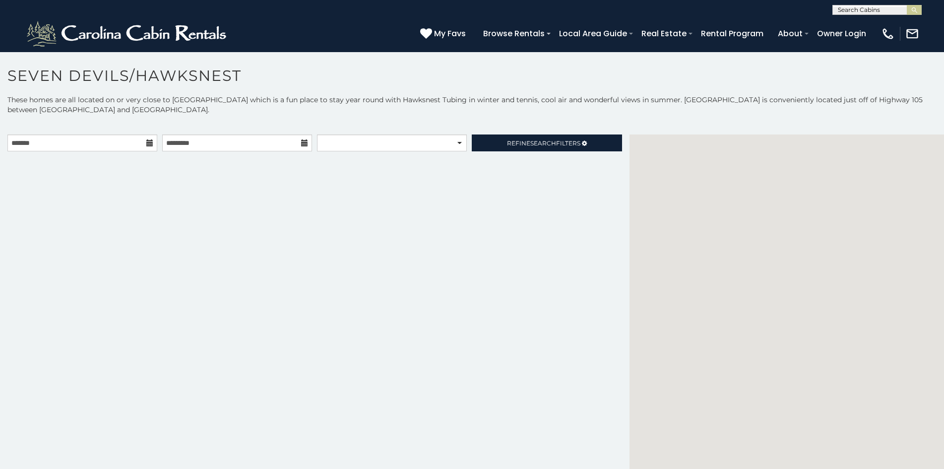 This screenshot has height=469, width=944. Describe the element at coordinates (543, 143) in the screenshot. I see `span: Search` at that location.